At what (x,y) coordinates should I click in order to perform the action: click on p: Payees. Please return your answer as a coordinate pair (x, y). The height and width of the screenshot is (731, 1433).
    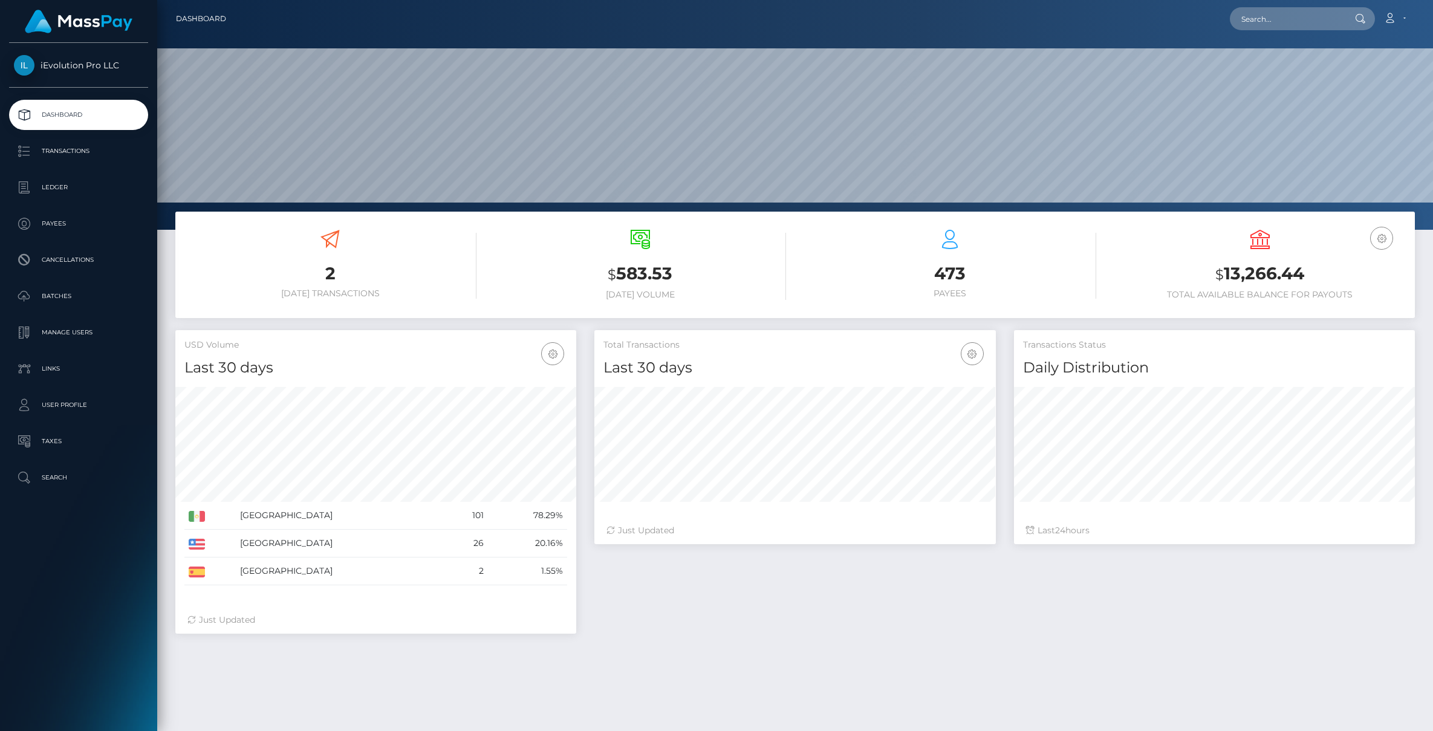
    Looking at the image, I should click on (79, 224).